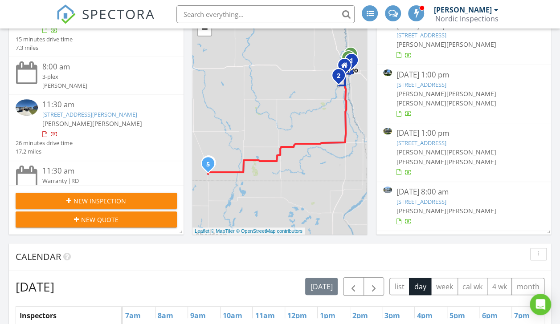 This screenshot has height=324, width=560. Describe the element at coordinates (420, 286) in the screenshot. I see `button: day` at that location.